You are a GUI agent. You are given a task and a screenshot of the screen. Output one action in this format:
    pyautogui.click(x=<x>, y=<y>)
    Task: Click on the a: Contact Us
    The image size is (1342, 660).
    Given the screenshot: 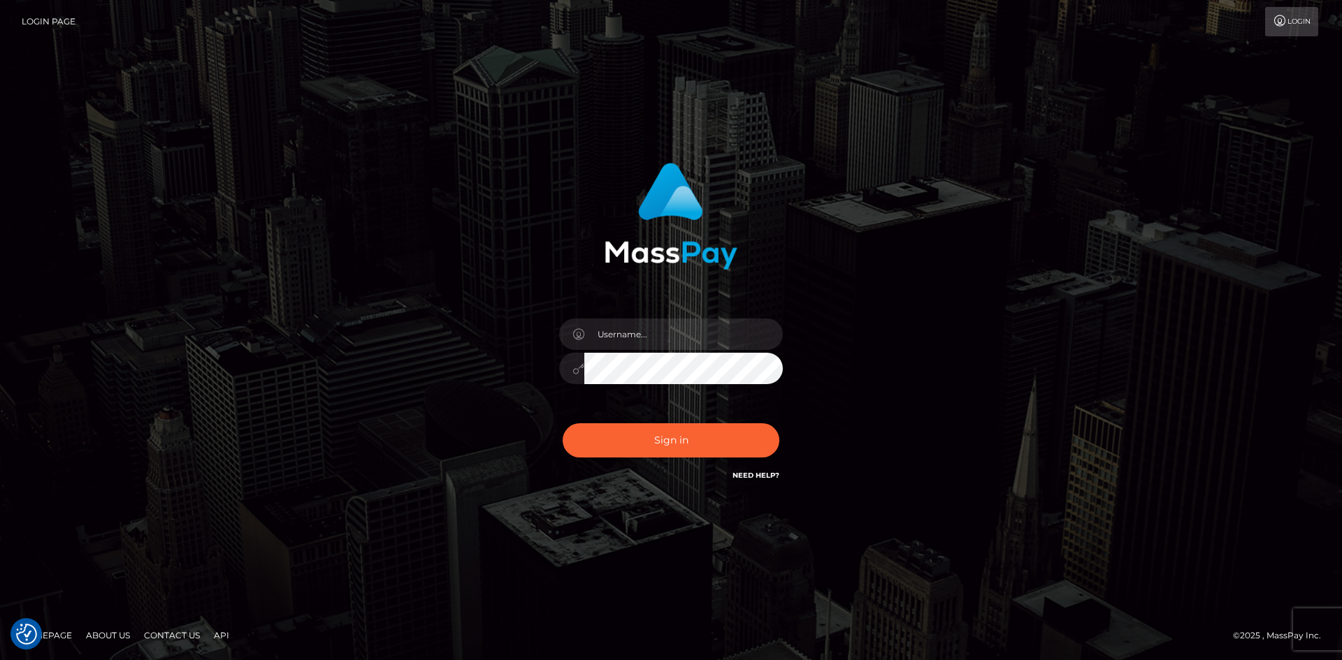 What is the action you would take?
    pyautogui.click(x=172, y=635)
    